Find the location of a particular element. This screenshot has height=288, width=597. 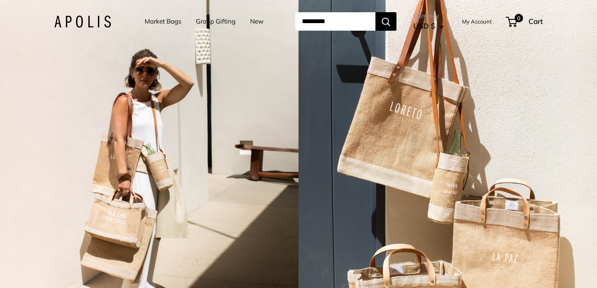

span: USD $ is located at coordinates (424, 26).